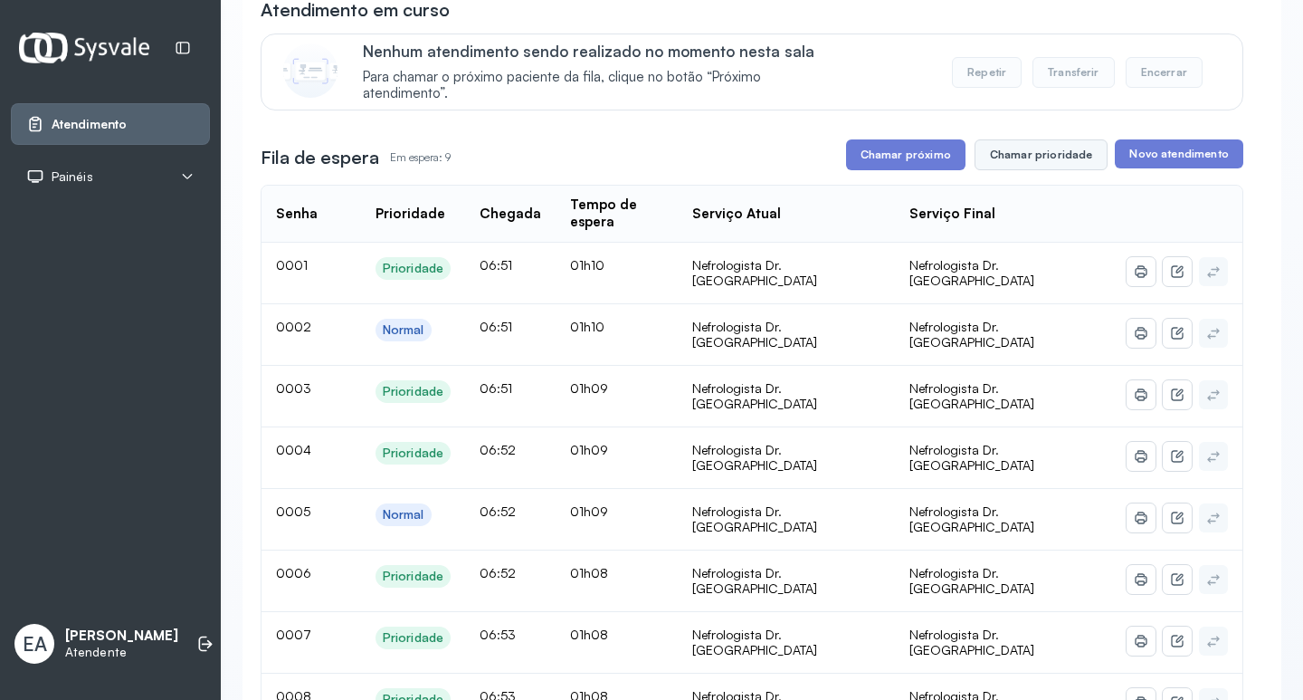 This screenshot has height=700, width=1303. What do you see at coordinates (72, 176) in the screenshot?
I see `span: Painéis` at bounding box center [72, 176].